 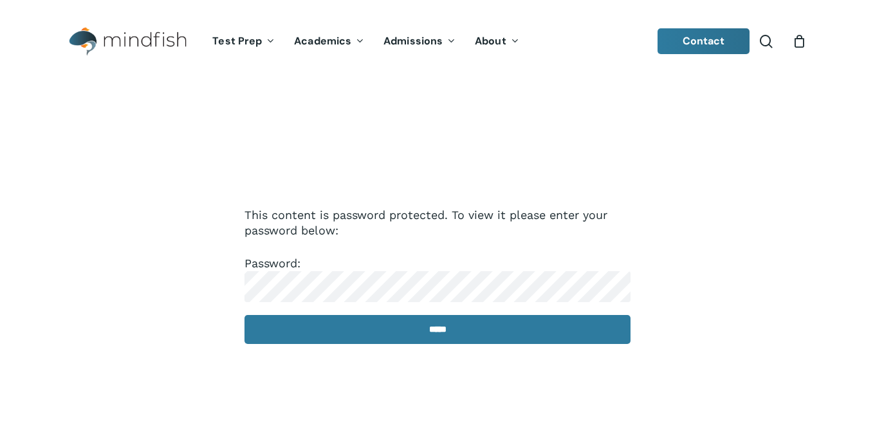 I want to click on a: Contact, so click(x=704, y=41).